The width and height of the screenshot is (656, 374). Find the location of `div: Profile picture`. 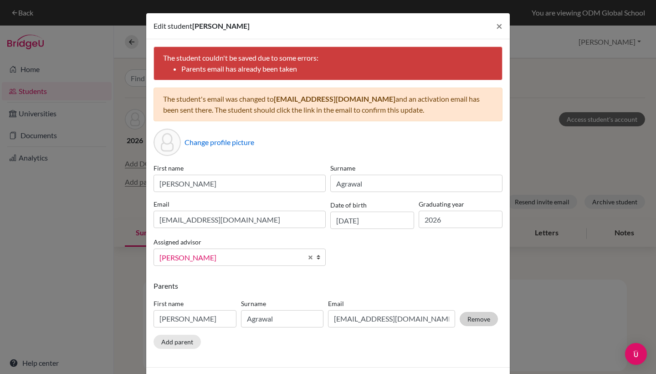

div: Profile picture is located at coordinates (167, 142).